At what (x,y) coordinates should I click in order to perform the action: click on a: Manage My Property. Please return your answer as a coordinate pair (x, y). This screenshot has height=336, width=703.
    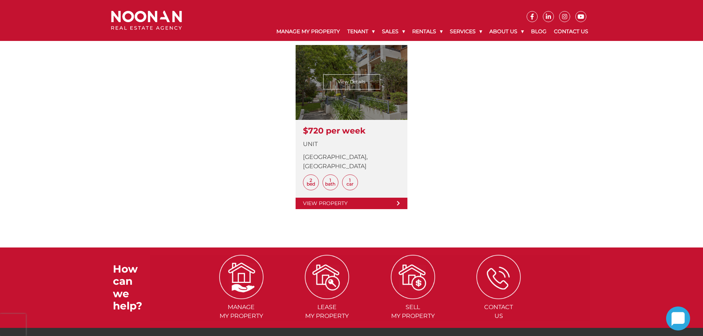
    Looking at the image, I should click on (308, 31).